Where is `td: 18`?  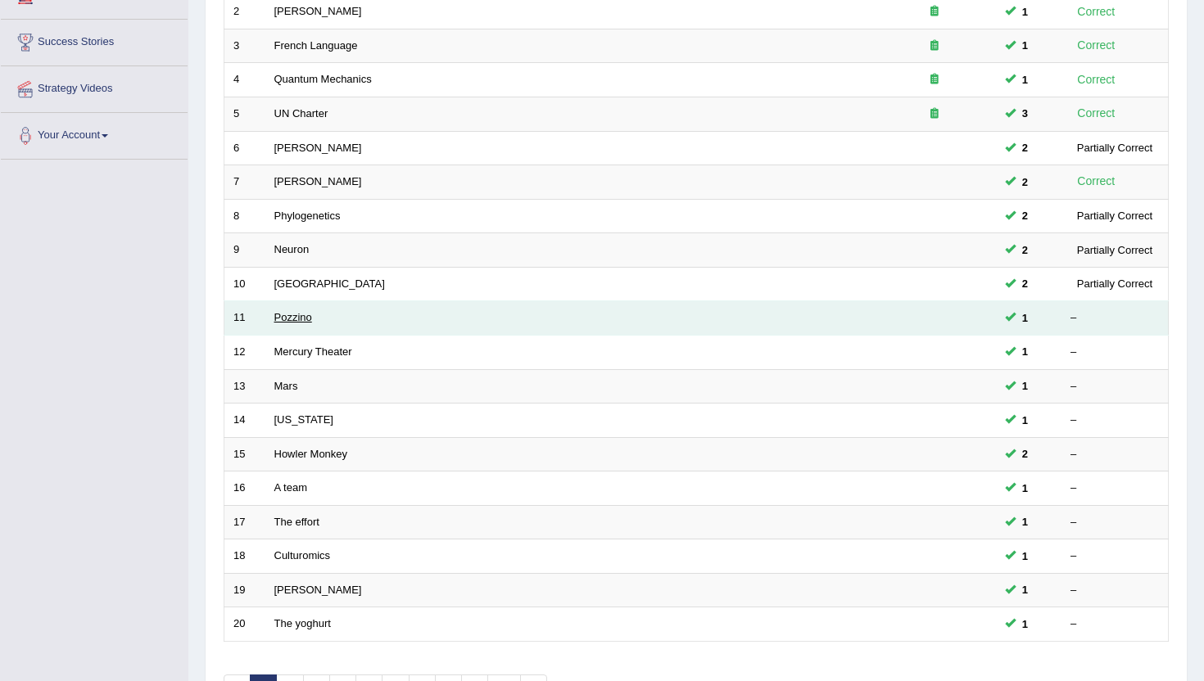 td: 18 is located at coordinates (245, 557).